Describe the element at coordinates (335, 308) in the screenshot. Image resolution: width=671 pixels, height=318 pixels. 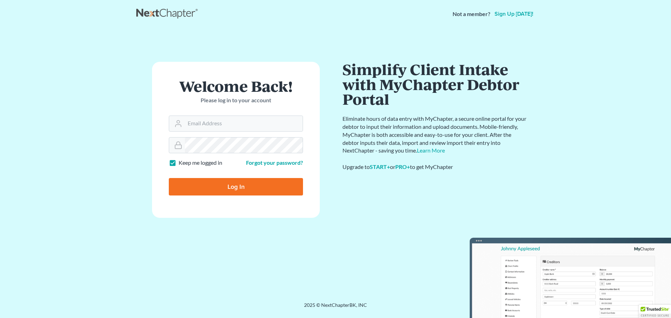
I see `div: 2025 © NextChapterBK, INC` at that location.